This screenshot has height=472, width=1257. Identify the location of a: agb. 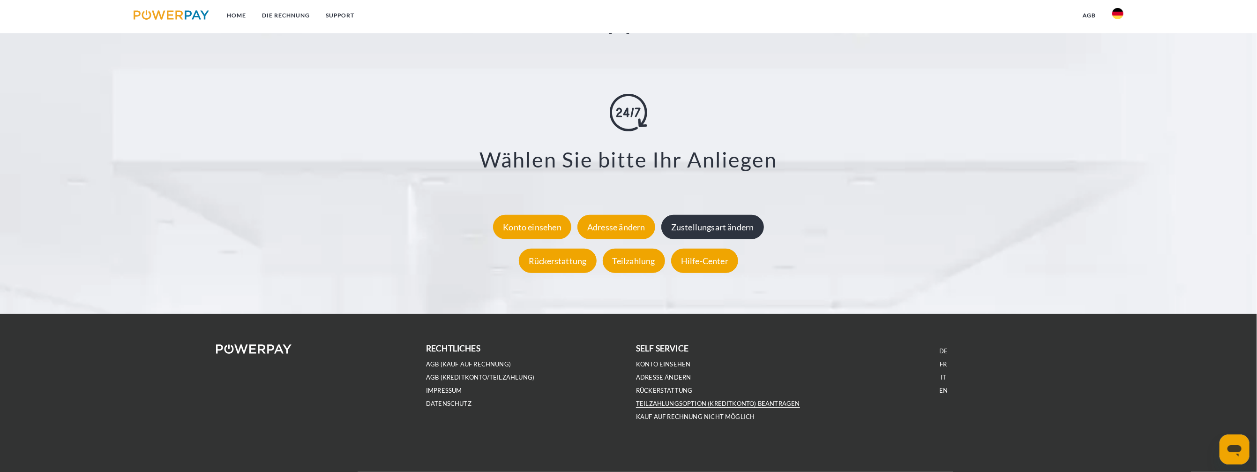
(1090, 15).